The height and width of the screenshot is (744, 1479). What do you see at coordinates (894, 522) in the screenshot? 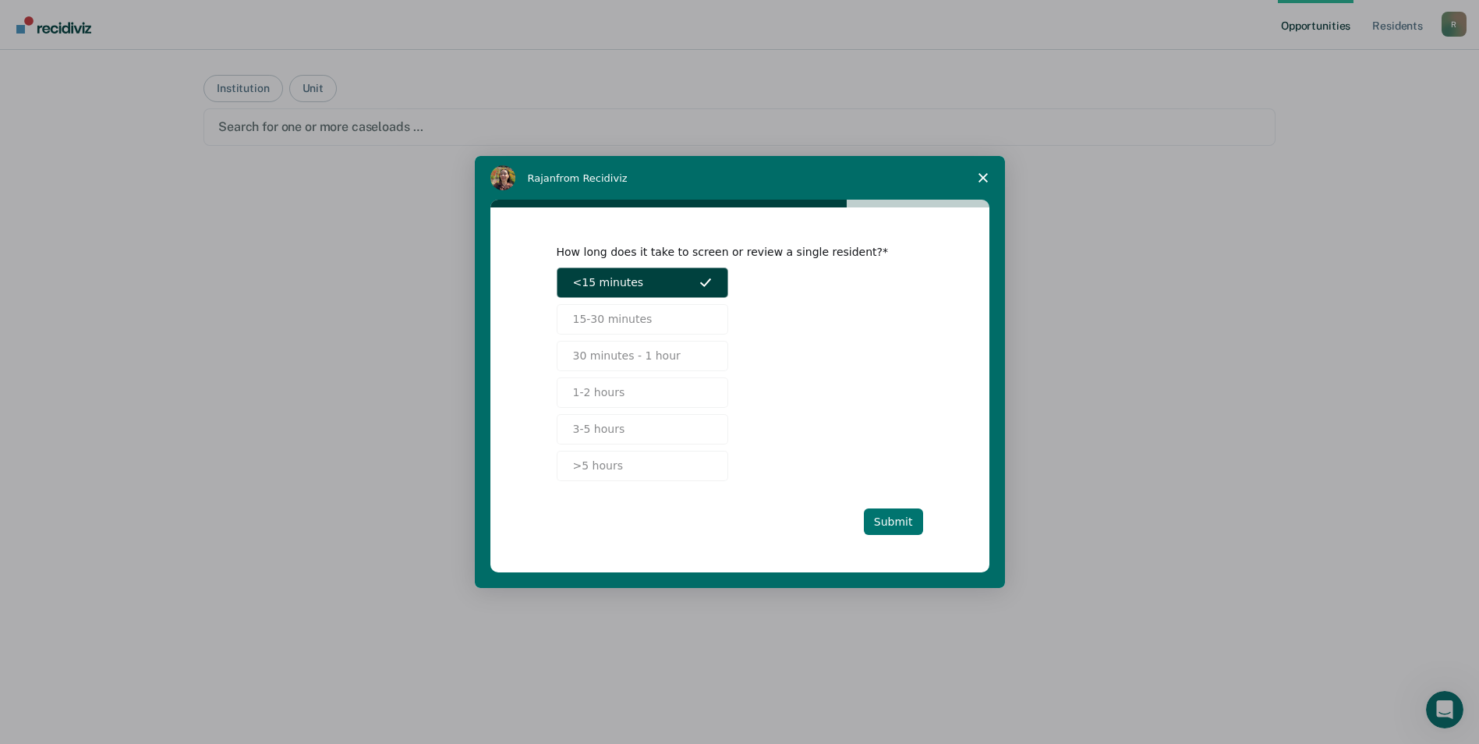
I see `button: Submit` at bounding box center [894, 522].